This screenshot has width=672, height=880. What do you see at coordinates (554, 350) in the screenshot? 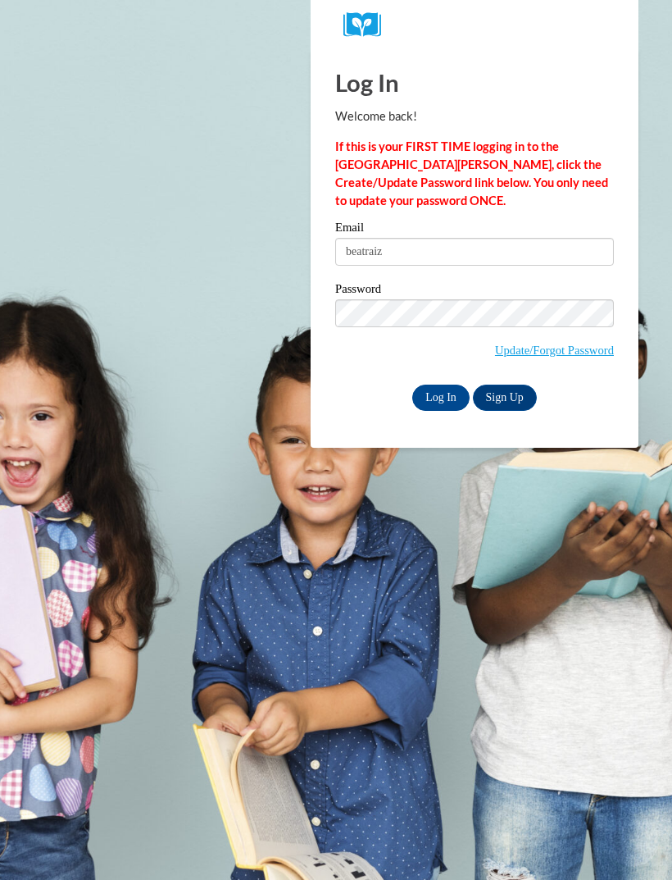
I see `a: Update/Forgot Password` at bounding box center [554, 350].